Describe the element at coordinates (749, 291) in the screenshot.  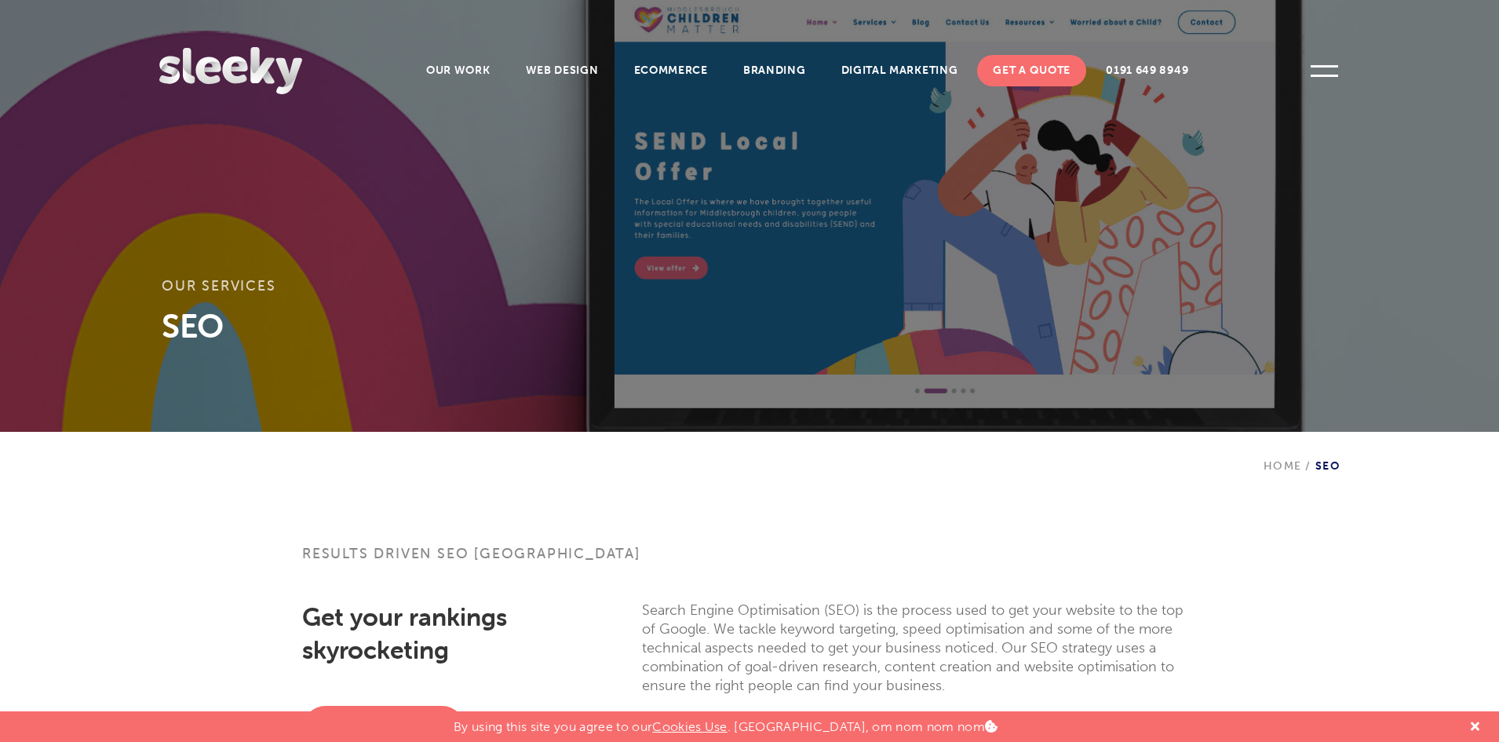
I see `h3: Our services` at that location.